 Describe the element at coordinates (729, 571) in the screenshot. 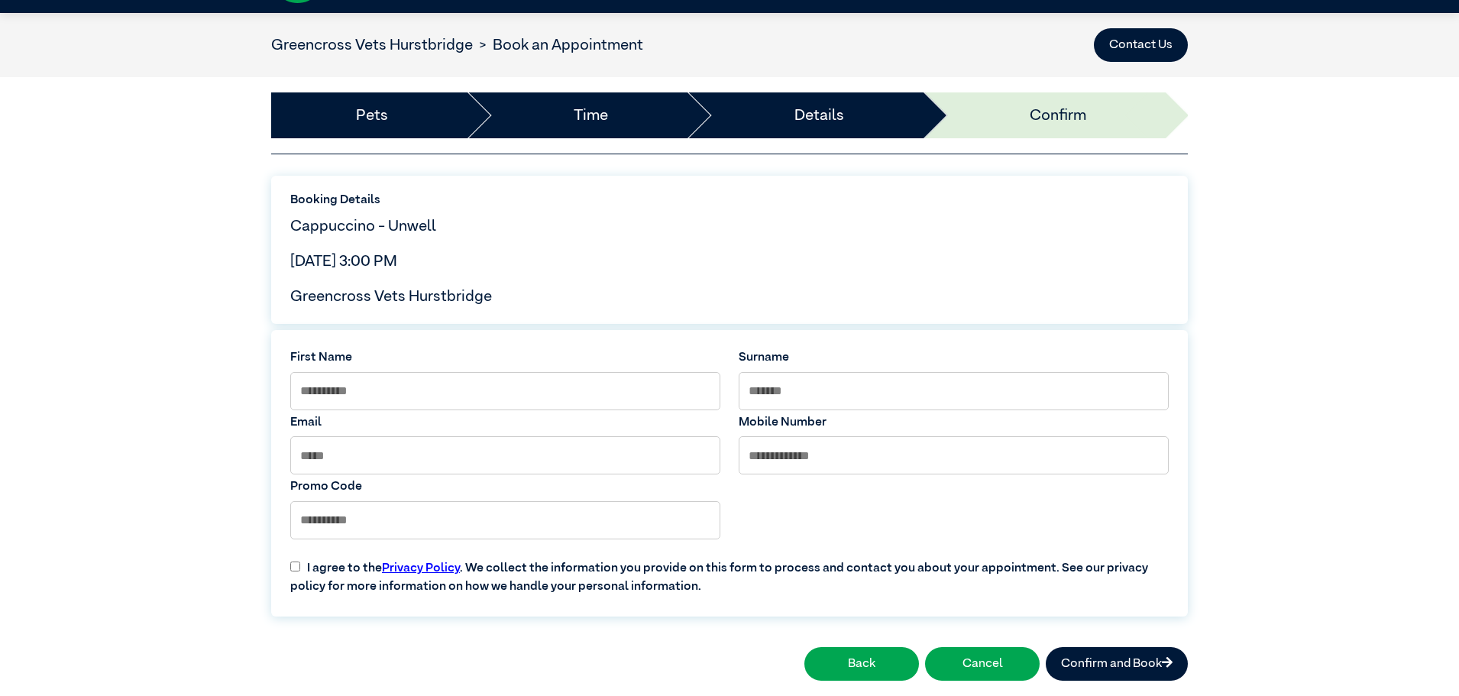

I see `label: I agree to the . We collect the information you provide on this form to process and contact you a...` at that location.